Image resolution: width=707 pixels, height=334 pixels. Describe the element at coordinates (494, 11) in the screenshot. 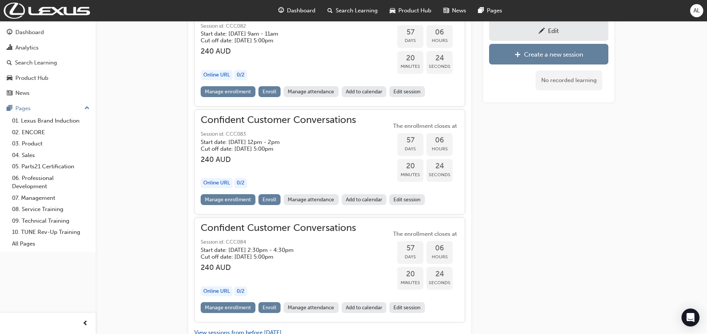

I see `span: Pages` at that location.